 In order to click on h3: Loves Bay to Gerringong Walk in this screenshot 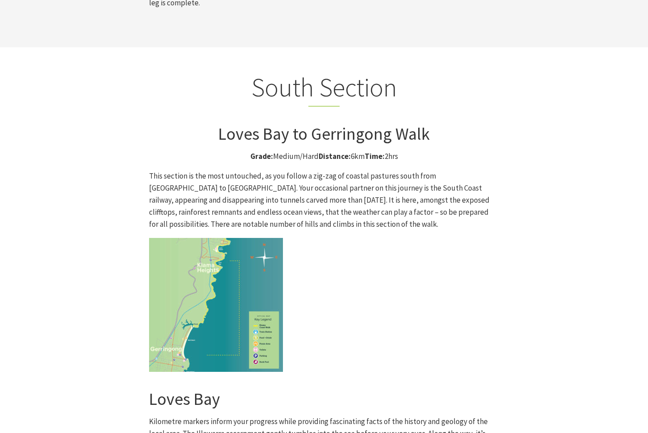, I will do `click(324, 134)`.